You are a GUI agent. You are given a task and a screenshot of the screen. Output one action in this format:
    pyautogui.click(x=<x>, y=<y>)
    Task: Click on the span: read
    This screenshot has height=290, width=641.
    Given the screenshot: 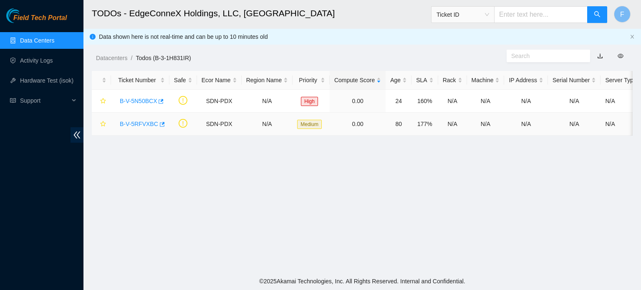 What is the action you would take?
    pyautogui.click(x=13, y=101)
    